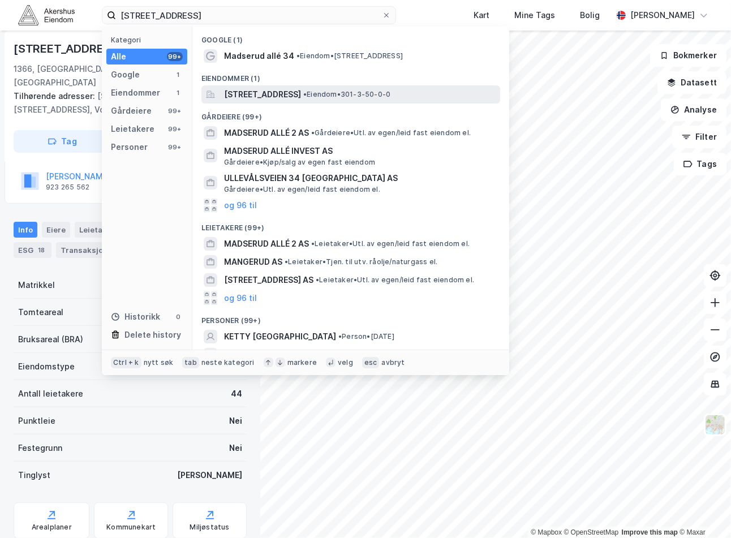 The image size is (731, 538). Describe the element at coordinates (591, 532) in the screenshot. I see `a: OpenStreetMap` at that location.